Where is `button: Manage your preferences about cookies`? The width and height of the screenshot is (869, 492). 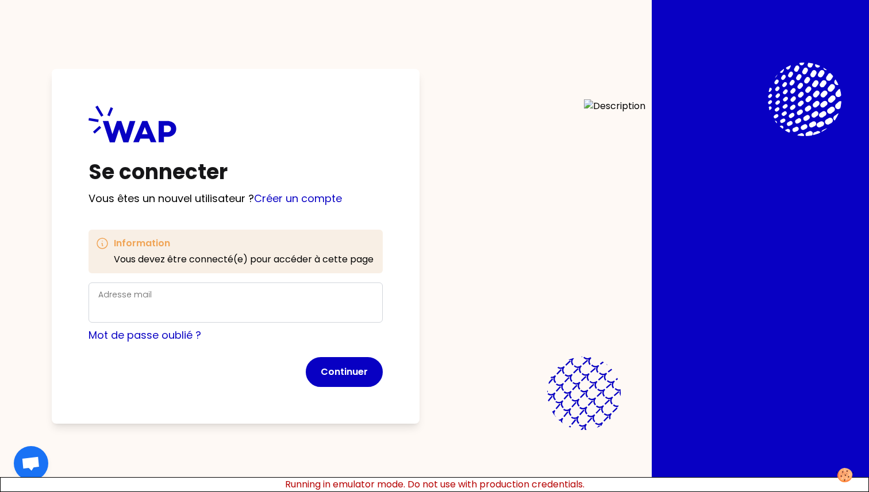 button: Manage your preferences about cookies is located at coordinates (844, 475).